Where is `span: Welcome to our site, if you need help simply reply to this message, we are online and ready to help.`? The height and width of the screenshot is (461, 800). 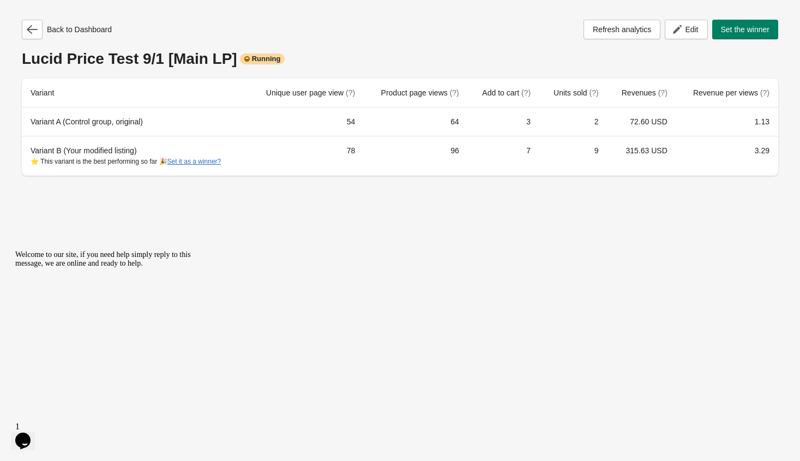 span: Welcome to our site, if you need help simply reply to this message, we are online and ready to help. is located at coordinates (92, 13).